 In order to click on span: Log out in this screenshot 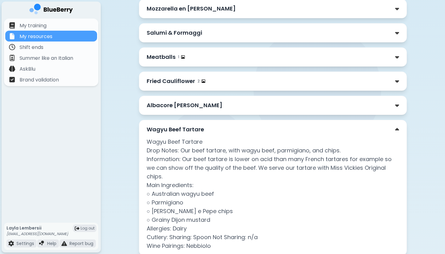, I will do `click(87, 229)`.